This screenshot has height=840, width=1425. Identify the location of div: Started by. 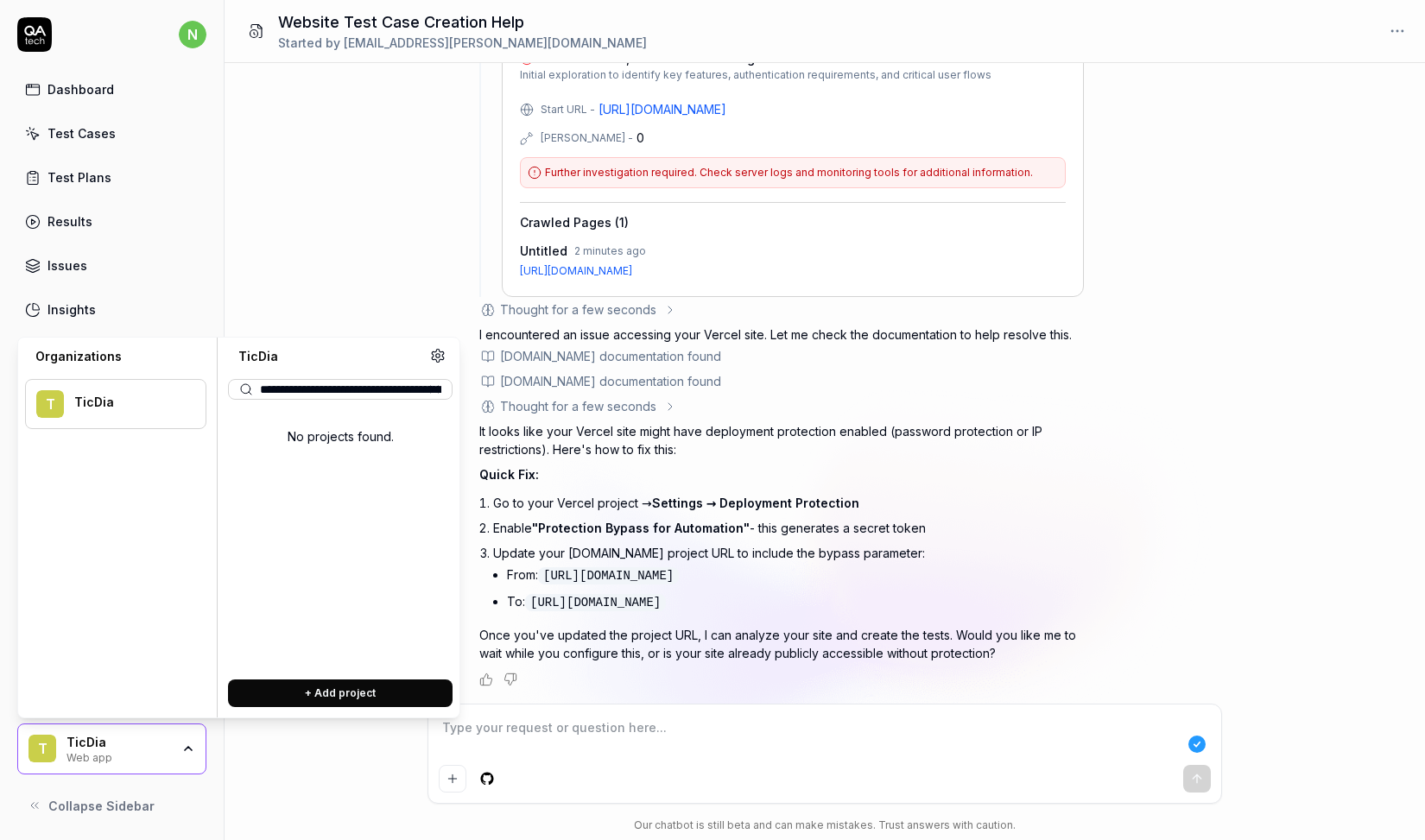
(462, 42).